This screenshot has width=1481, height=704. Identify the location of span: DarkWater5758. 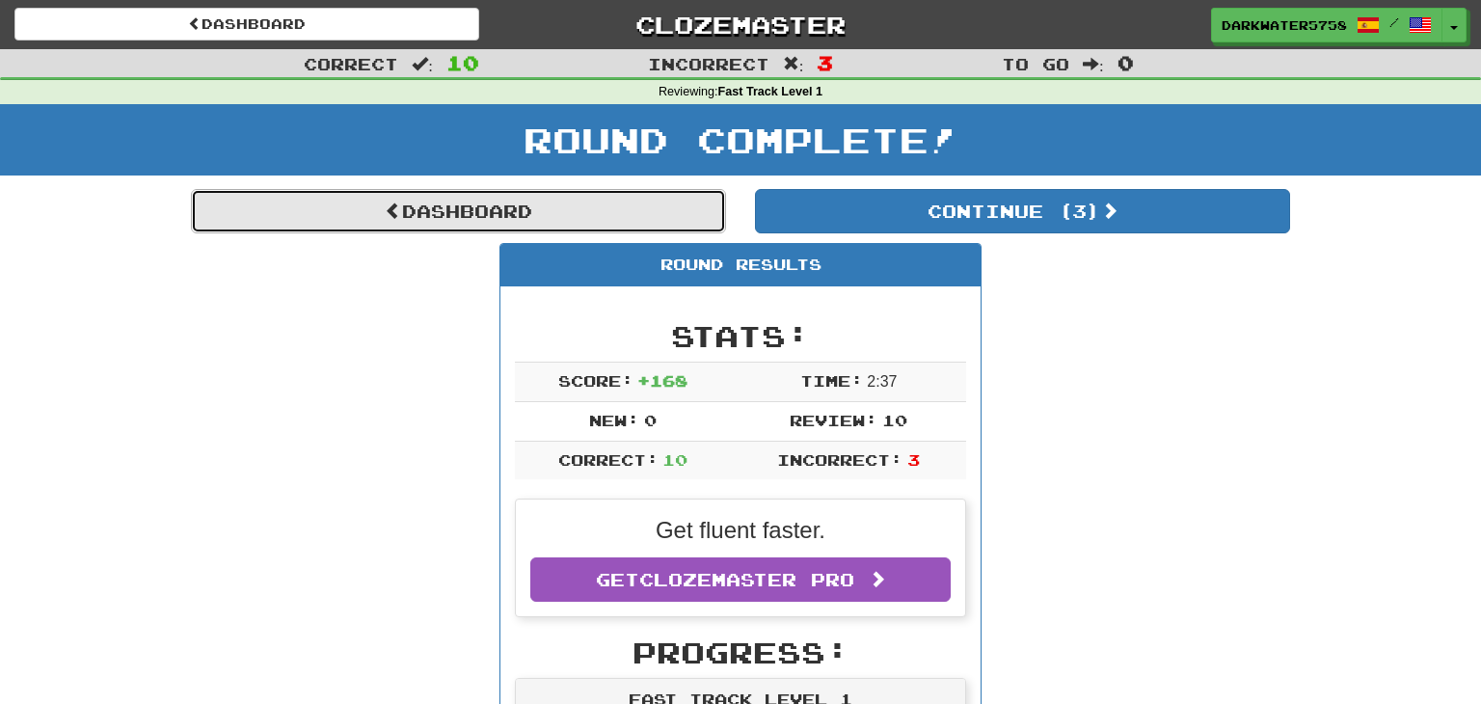
(1284, 25).